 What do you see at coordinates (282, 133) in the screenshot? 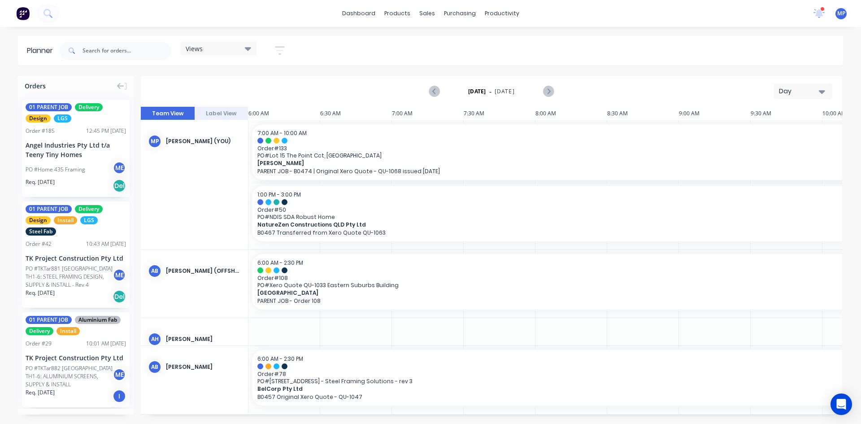
I see `span: 7:00 AM - 10:00 AM` at bounding box center [282, 133].